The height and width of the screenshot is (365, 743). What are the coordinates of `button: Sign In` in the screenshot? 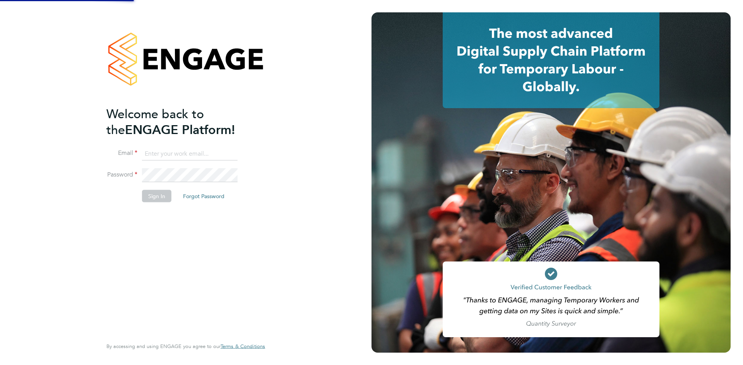 It's located at (157, 196).